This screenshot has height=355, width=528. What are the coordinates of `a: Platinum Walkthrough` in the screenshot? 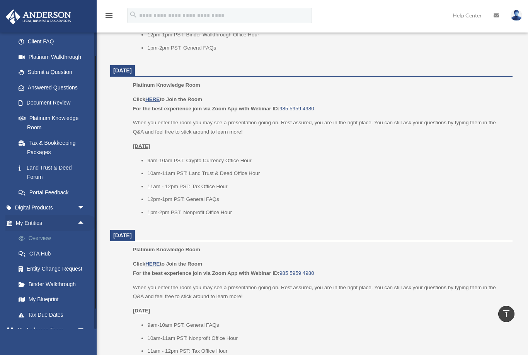 It's located at (54, 57).